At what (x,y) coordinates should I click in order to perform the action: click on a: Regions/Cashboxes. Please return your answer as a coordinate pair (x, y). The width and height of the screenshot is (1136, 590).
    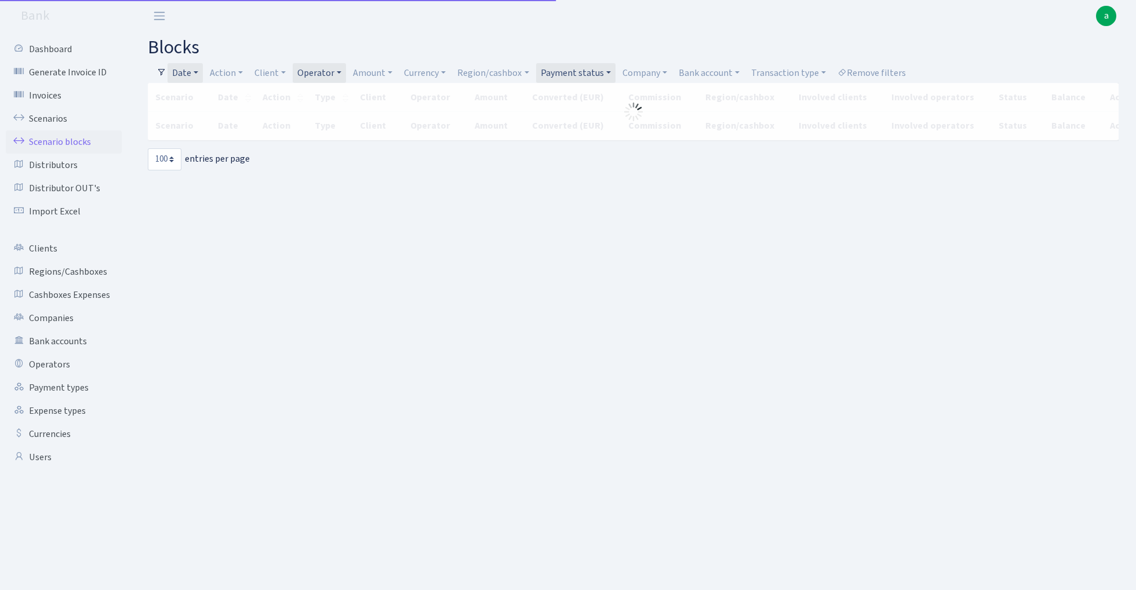
    Looking at the image, I should click on (64, 272).